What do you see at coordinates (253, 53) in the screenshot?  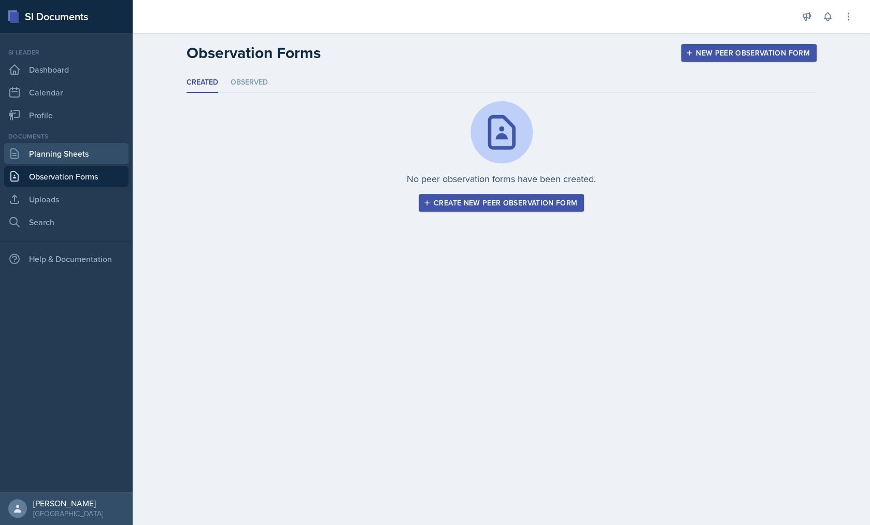 I see `h2: Observation Forms` at bounding box center [253, 53].